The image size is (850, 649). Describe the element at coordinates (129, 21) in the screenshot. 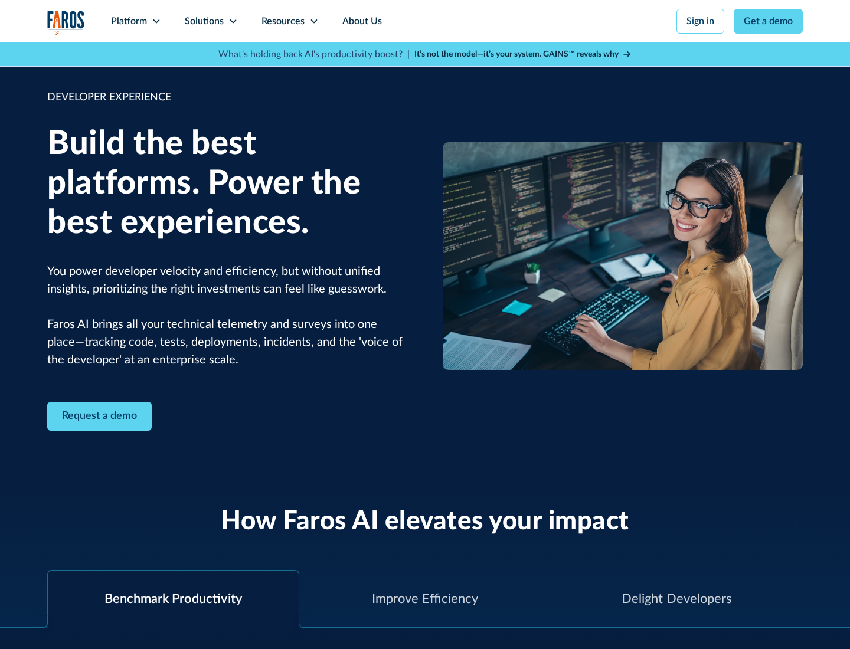

I see `div: Platform` at that location.